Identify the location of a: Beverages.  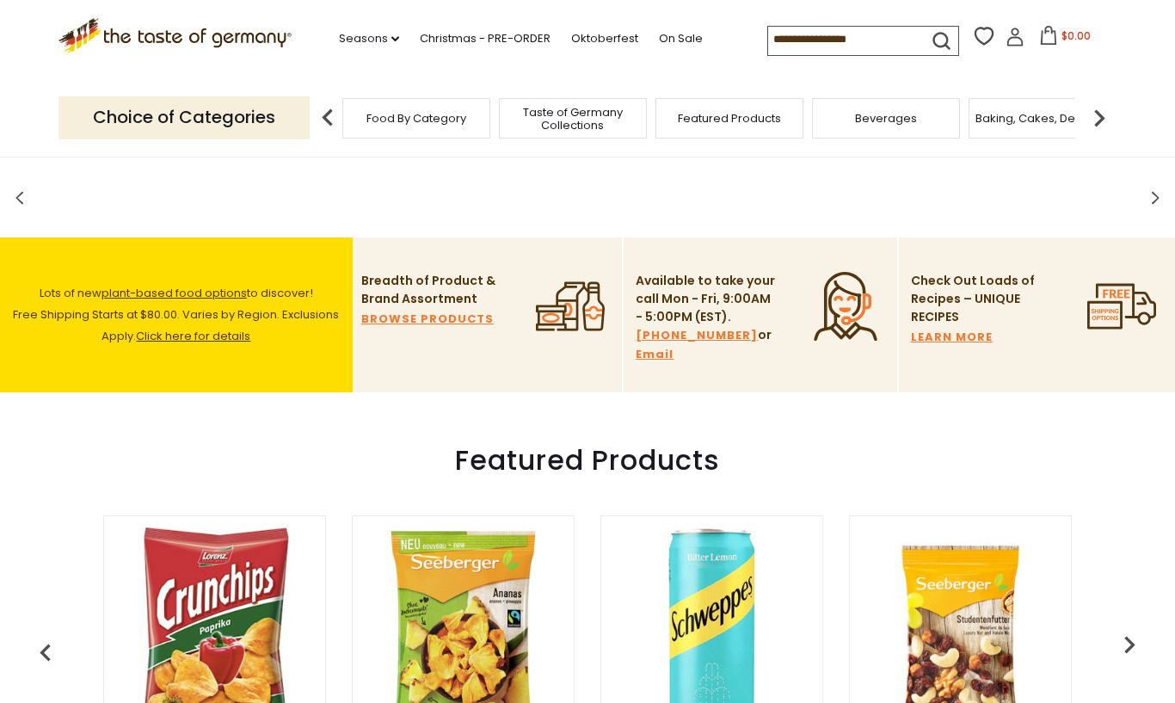
(886, 118).